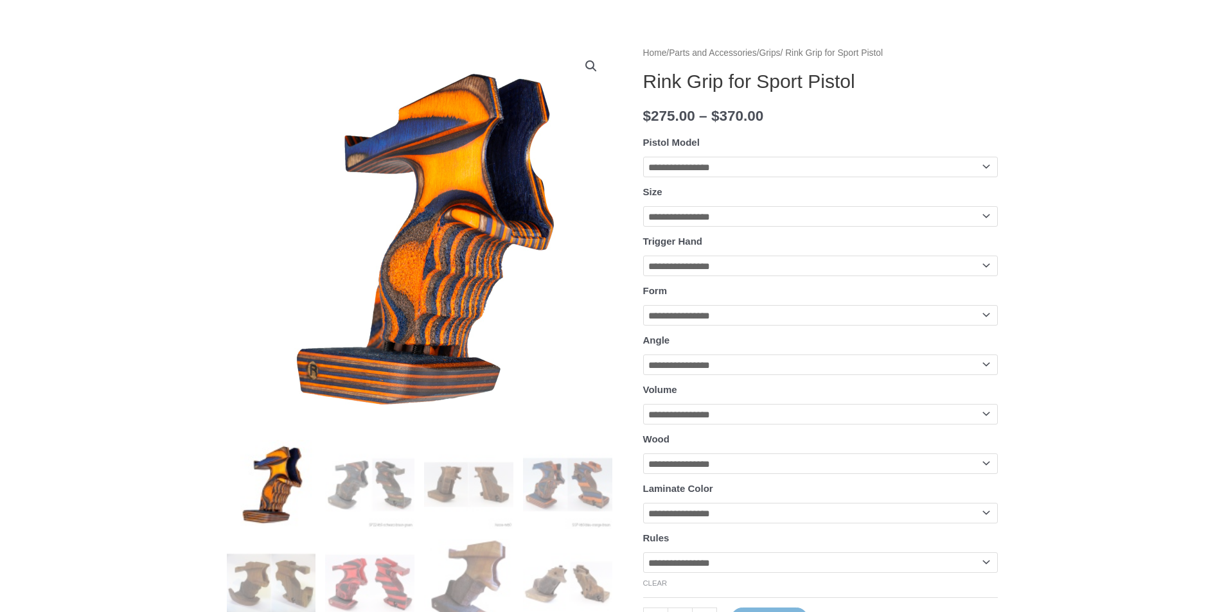 The width and height of the screenshot is (1224, 612). I want to click on a: Clear options, so click(655, 583).